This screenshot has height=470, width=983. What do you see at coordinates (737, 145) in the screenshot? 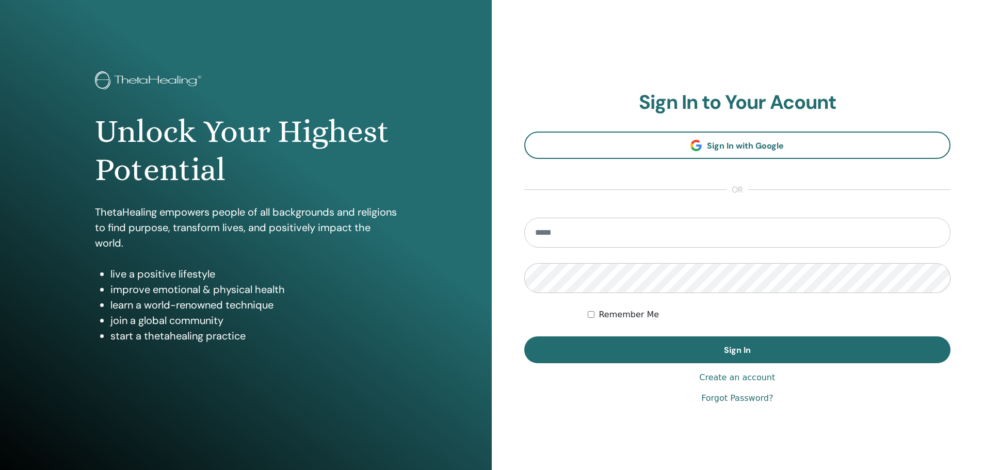
I see `a: Sign In with Google` at bounding box center [737, 145].